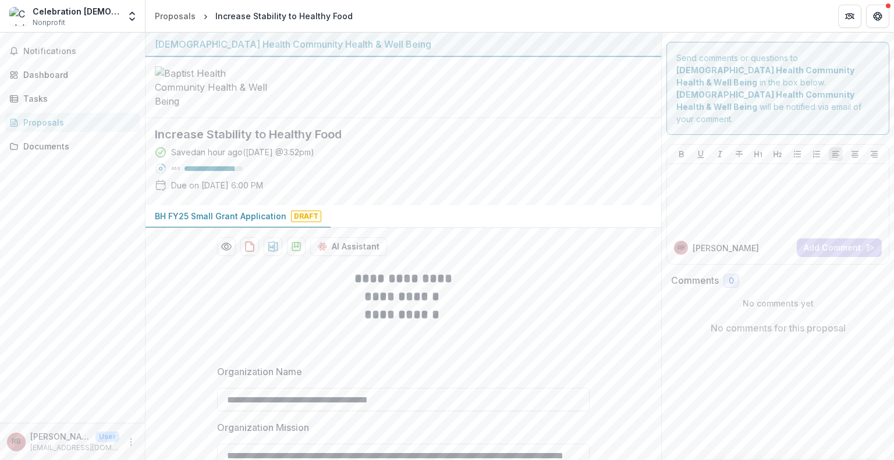 Image resolution: width=894 pixels, height=460 pixels. What do you see at coordinates (348, 247) in the screenshot?
I see `button: AI Assistant` at bounding box center [348, 247].